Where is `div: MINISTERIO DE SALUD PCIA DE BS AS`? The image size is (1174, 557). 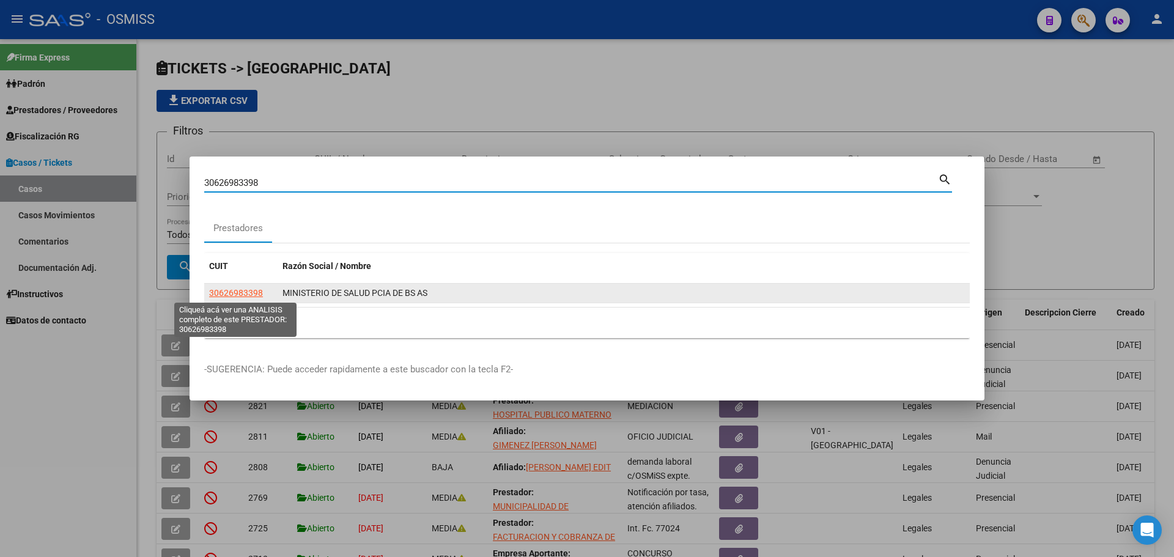
div: MINISTERIO DE SALUD PCIA DE BS AS is located at coordinates (624, 293).